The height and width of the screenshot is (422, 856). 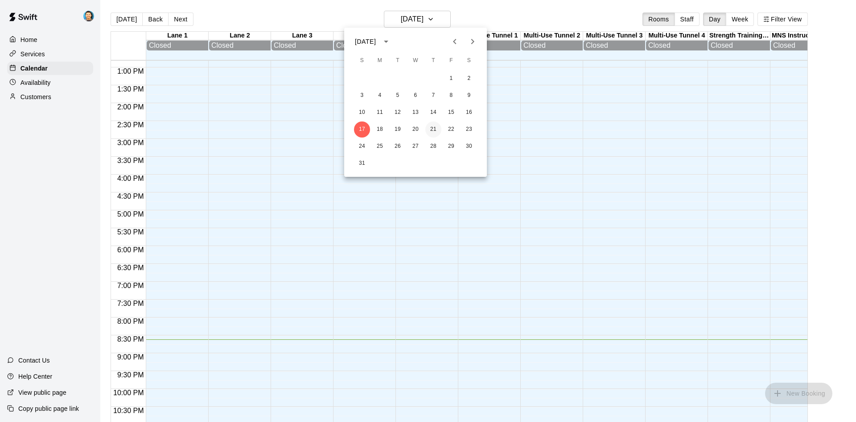 I want to click on button: 3, so click(x=362, y=95).